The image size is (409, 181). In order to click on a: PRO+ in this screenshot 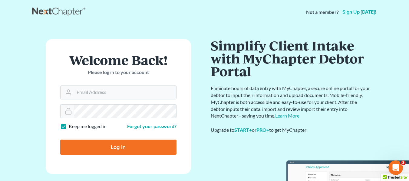, I will do `click(262, 130)`.